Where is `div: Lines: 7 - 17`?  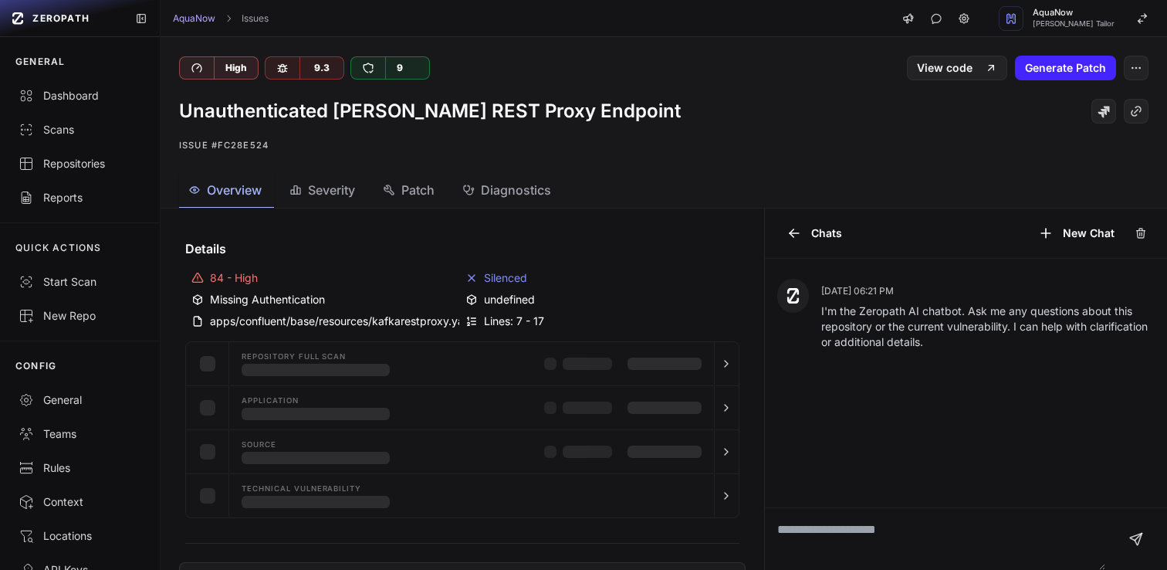
div: Lines: 7 - 17 is located at coordinates (599, 321).